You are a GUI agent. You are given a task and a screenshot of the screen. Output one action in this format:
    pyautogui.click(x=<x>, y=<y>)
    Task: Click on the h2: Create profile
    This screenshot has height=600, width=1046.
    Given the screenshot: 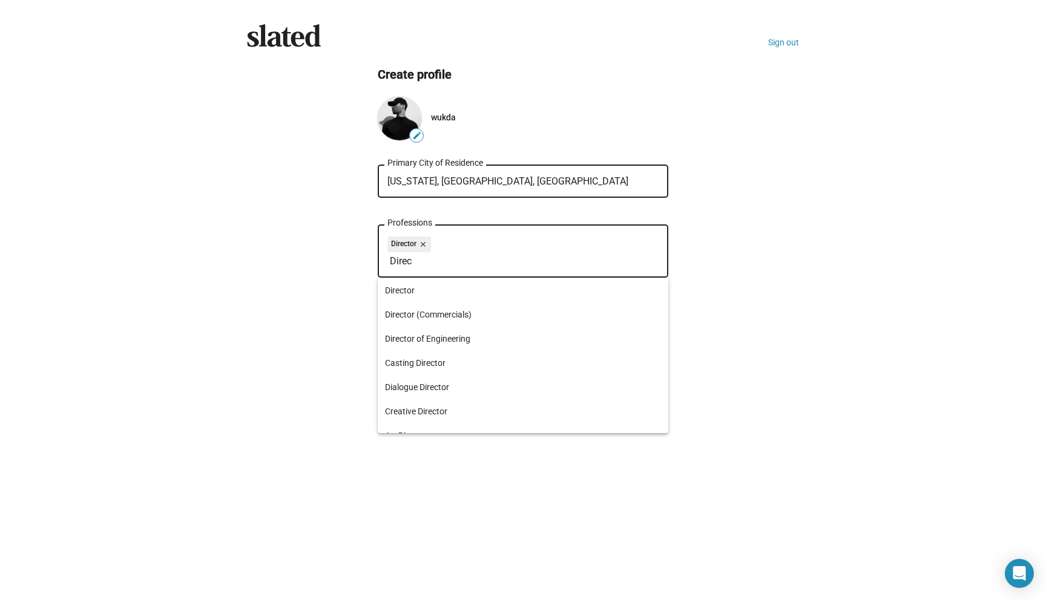 What is the action you would take?
    pyautogui.click(x=523, y=74)
    